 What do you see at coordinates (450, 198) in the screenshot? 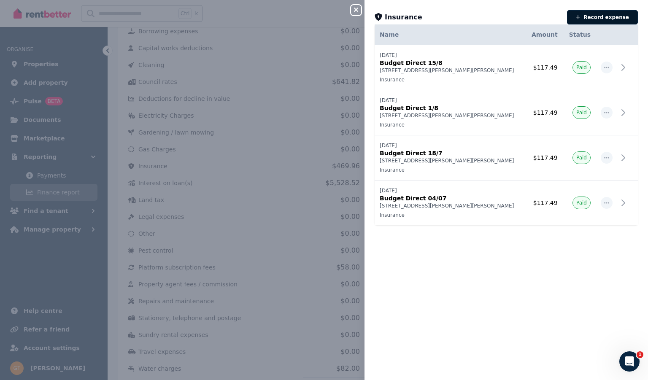
I see `p: Budget Direct 04/07` at bounding box center [450, 198].